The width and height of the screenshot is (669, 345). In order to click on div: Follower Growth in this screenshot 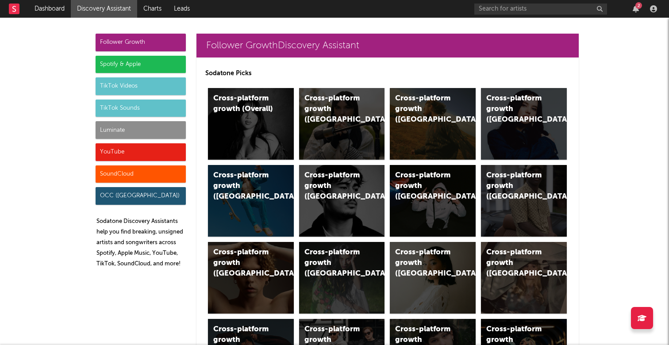, I will do `click(141, 42)`.